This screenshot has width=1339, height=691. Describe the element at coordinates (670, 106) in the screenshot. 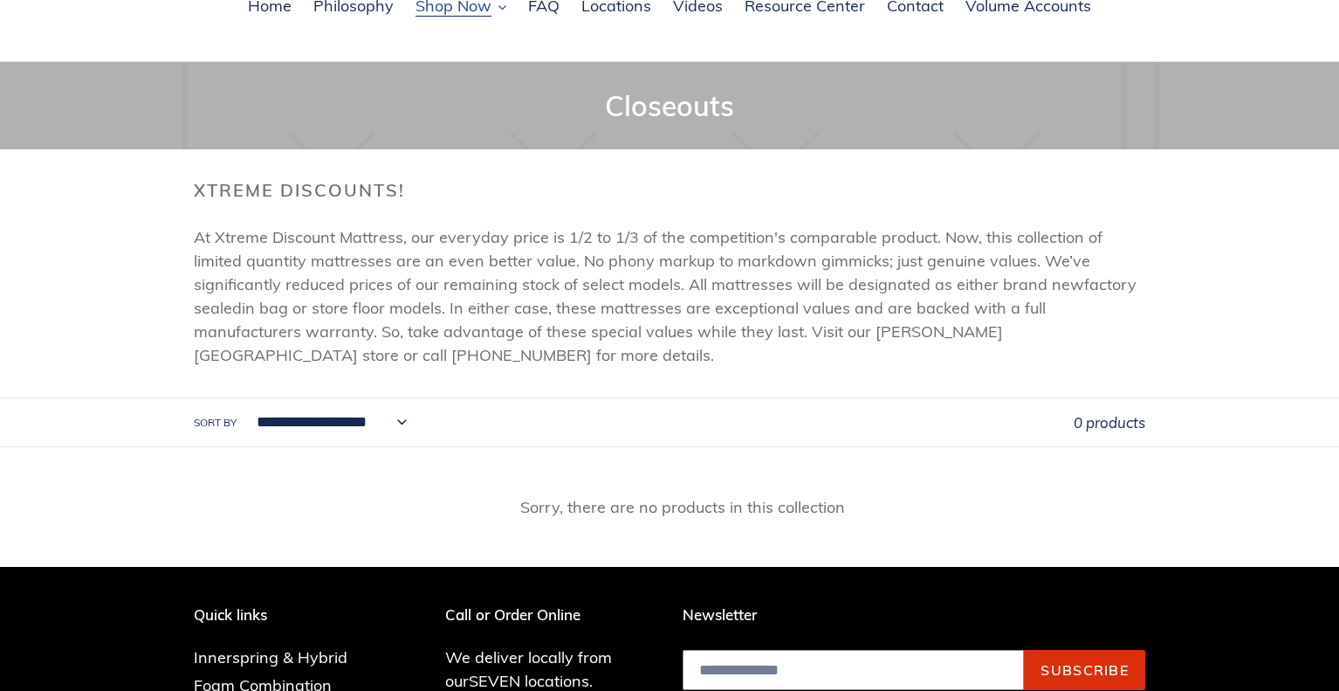

I see `span: Closeouts` at that location.